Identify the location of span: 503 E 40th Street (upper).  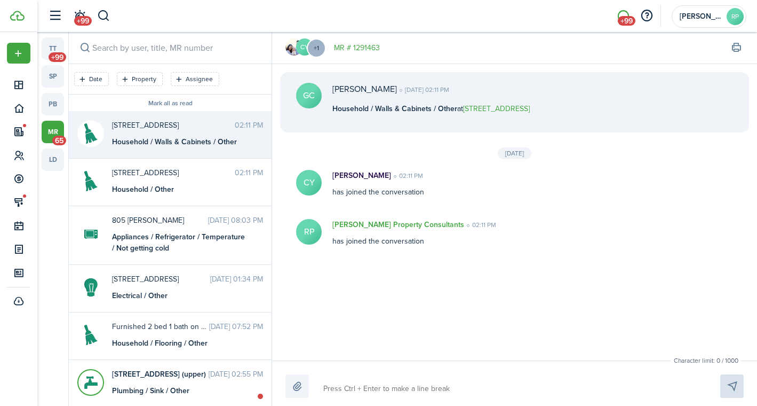
(160, 374).